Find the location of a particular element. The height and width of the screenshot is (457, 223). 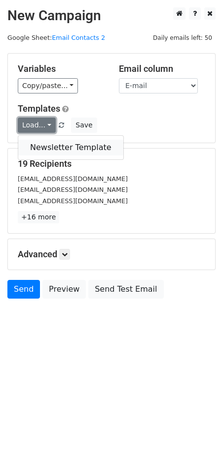

a: Email Contacts 2 is located at coordinates (78, 37).